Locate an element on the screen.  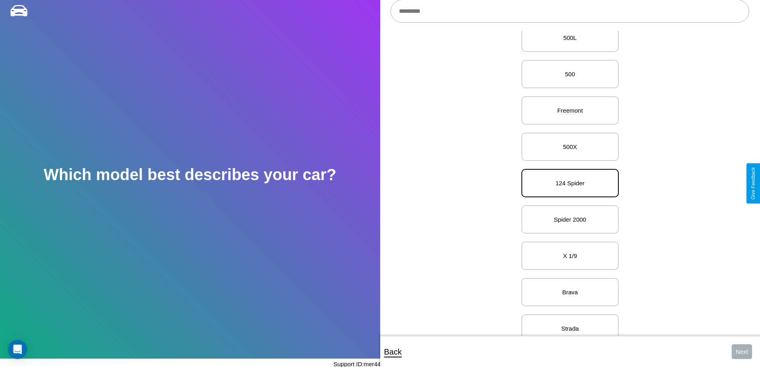
p: Back is located at coordinates (393, 352).